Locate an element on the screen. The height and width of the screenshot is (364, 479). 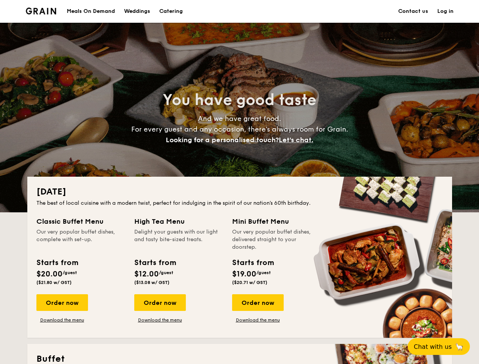
span: $12.00 is located at coordinates (146, 274).